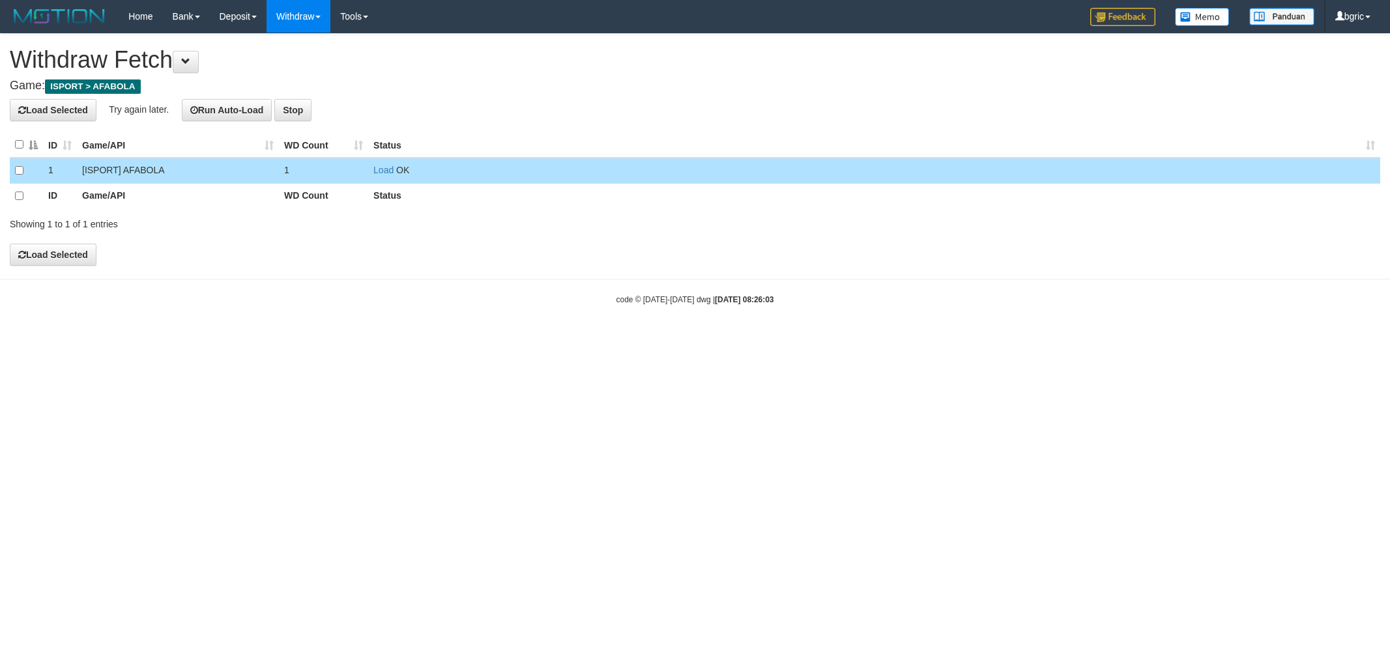  I want to click on button: Stop, so click(293, 110).